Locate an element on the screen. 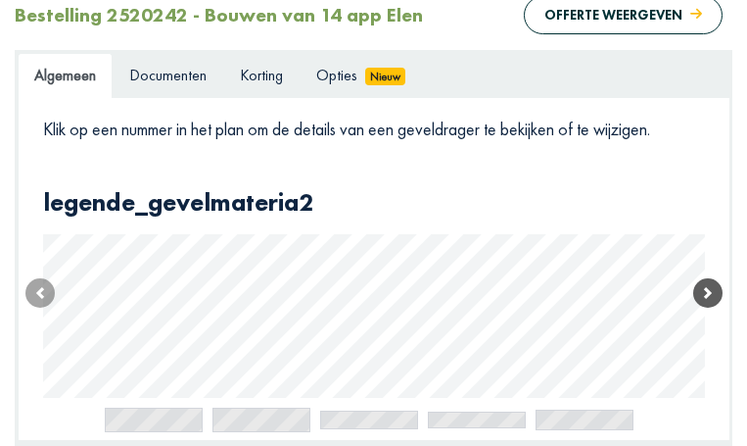 This screenshot has height=446, width=747. span: Algemeen is located at coordinates (65, 74).